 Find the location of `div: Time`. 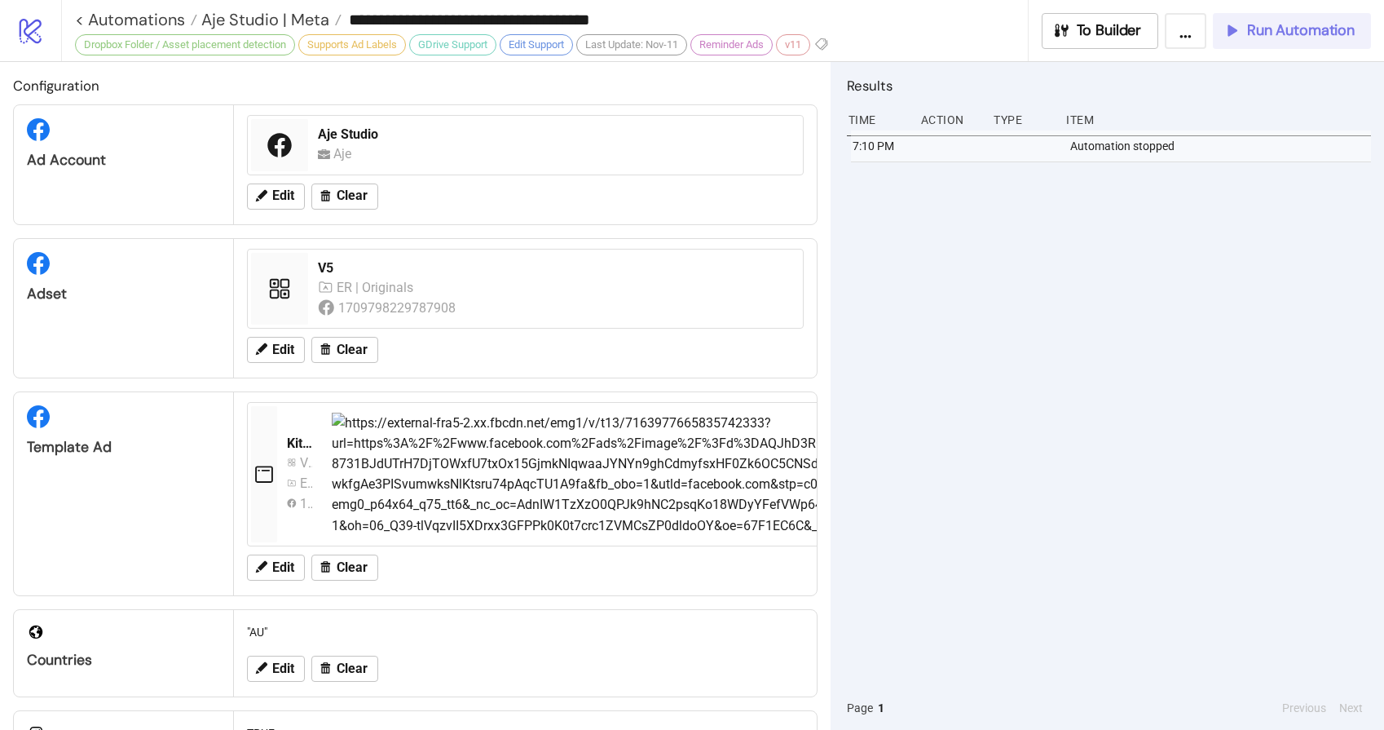

div: Time is located at coordinates (877, 120).